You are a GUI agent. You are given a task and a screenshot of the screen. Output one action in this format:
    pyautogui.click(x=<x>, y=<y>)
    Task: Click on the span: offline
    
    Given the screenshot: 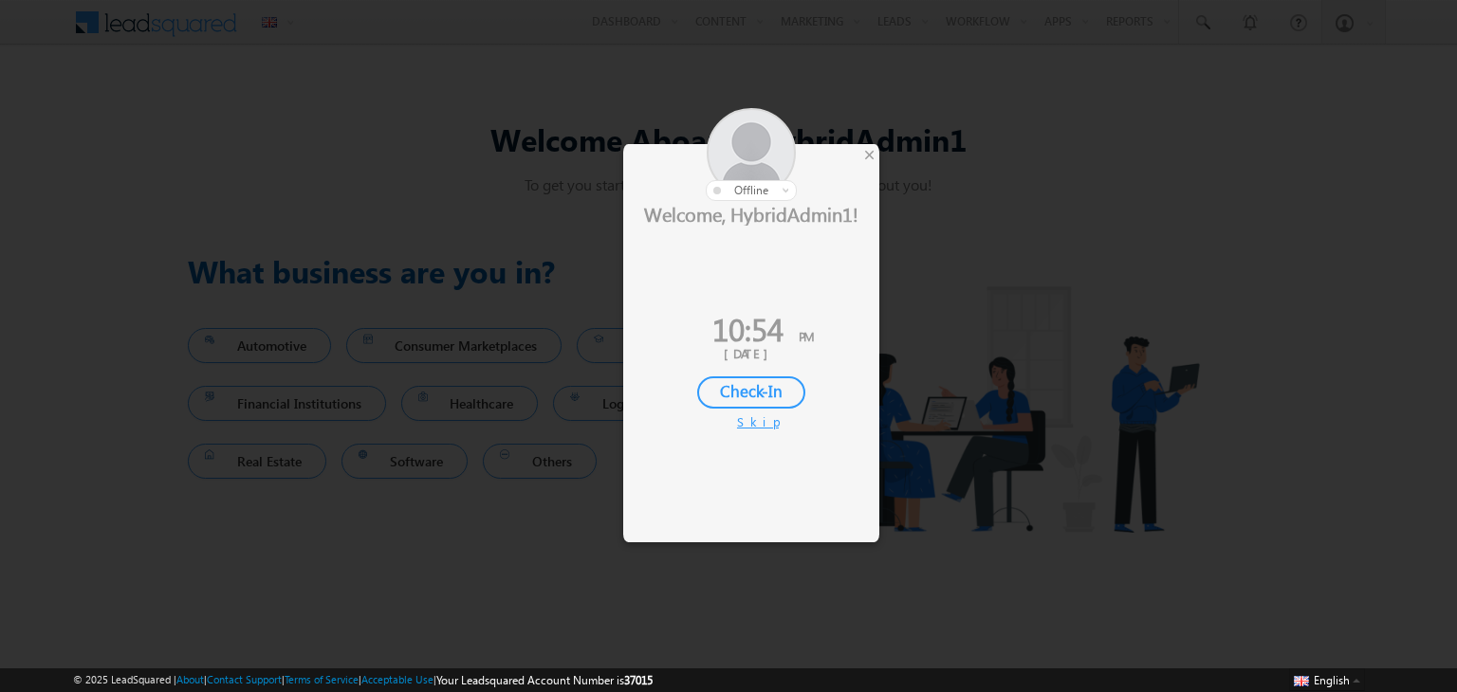 What is the action you would take?
    pyautogui.click(x=751, y=190)
    